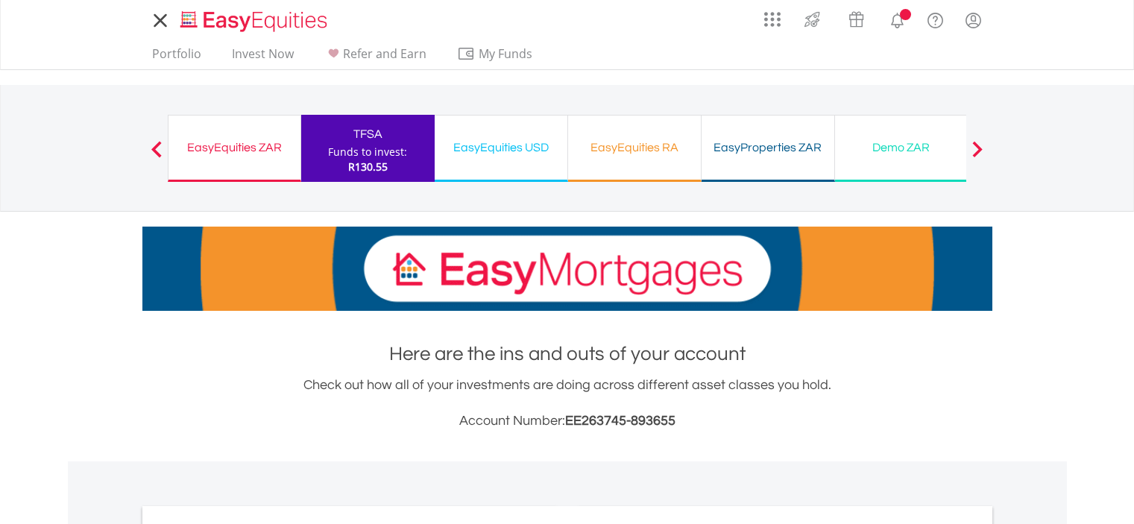 This screenshot has width=1134, height=524. Describe the element at coordinates (856, 17) in the screenshot. I see `a: Vouchers` at that location.